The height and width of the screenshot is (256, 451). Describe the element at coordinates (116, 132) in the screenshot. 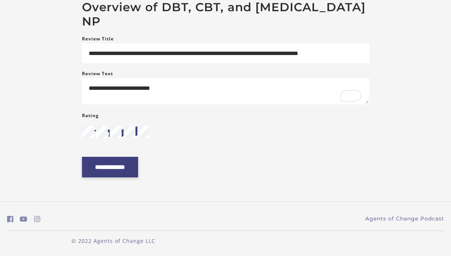

I see `input: 3` at that location.